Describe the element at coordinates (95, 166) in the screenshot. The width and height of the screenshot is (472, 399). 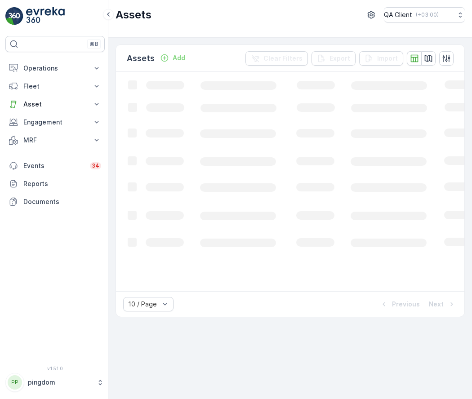
I see `p: 34` at that location.